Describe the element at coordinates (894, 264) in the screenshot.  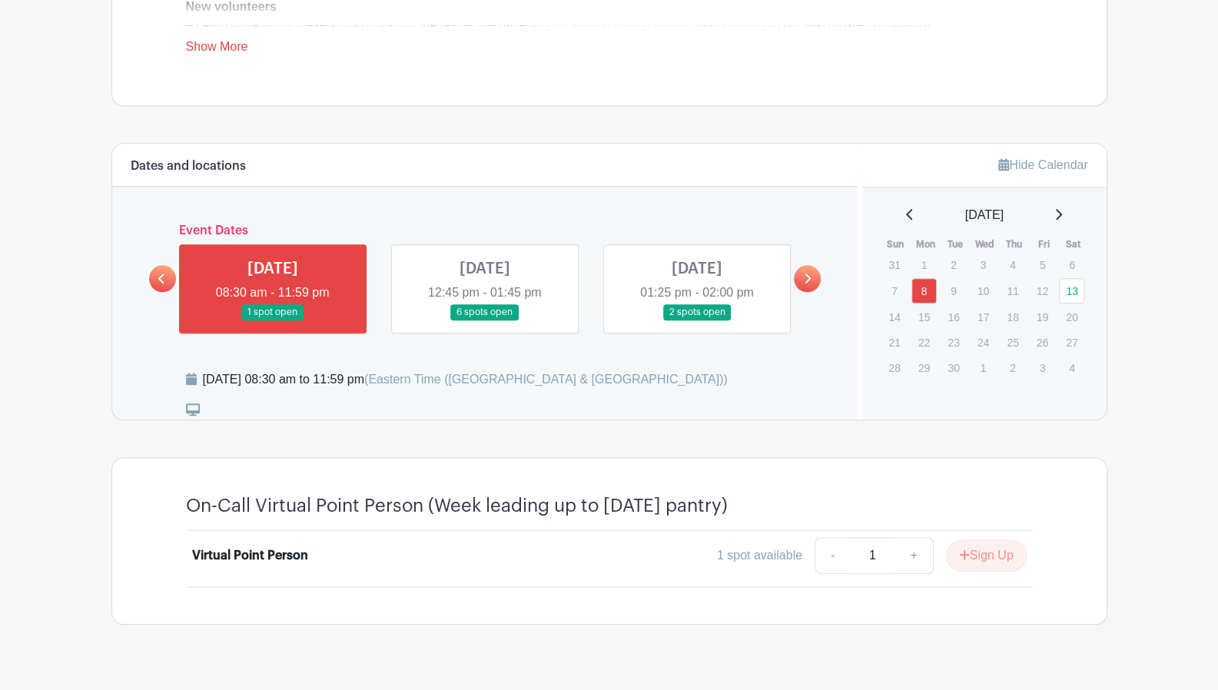
I see `p: 31` at that location.